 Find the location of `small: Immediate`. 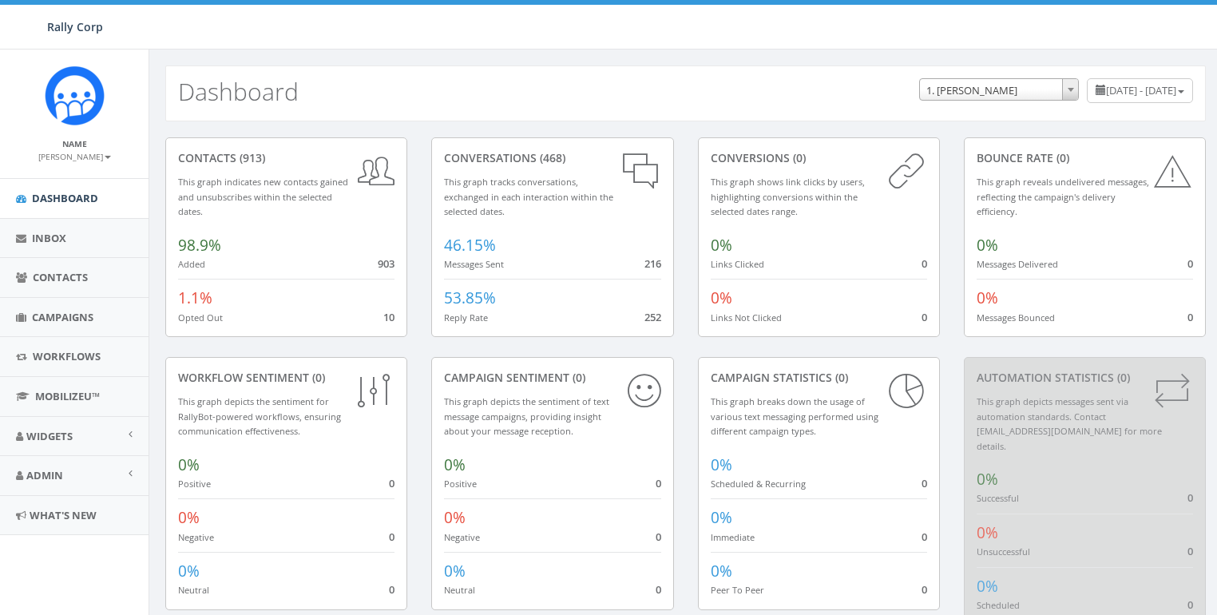

small: Immediate is located at coordinates (732, 537).